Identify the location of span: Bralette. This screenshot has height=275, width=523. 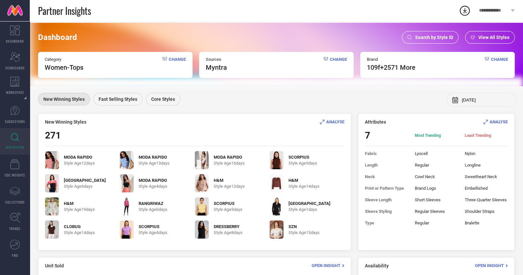
(486, 223).